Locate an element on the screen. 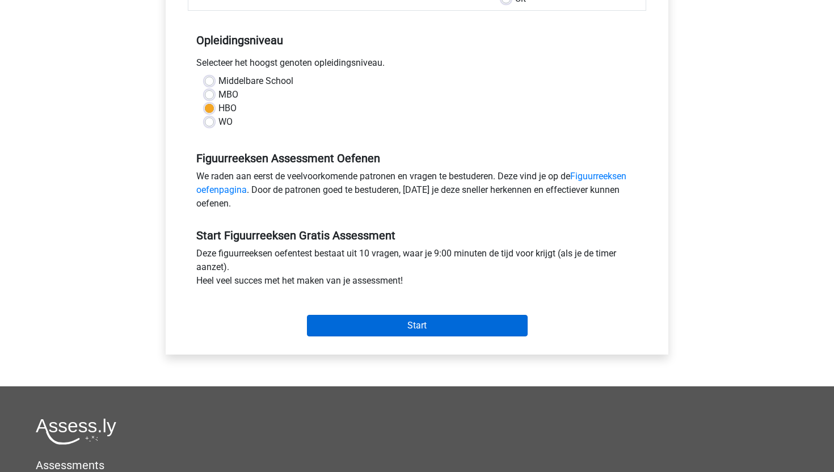  h5: Assessments is located at coordinates (417, 465).